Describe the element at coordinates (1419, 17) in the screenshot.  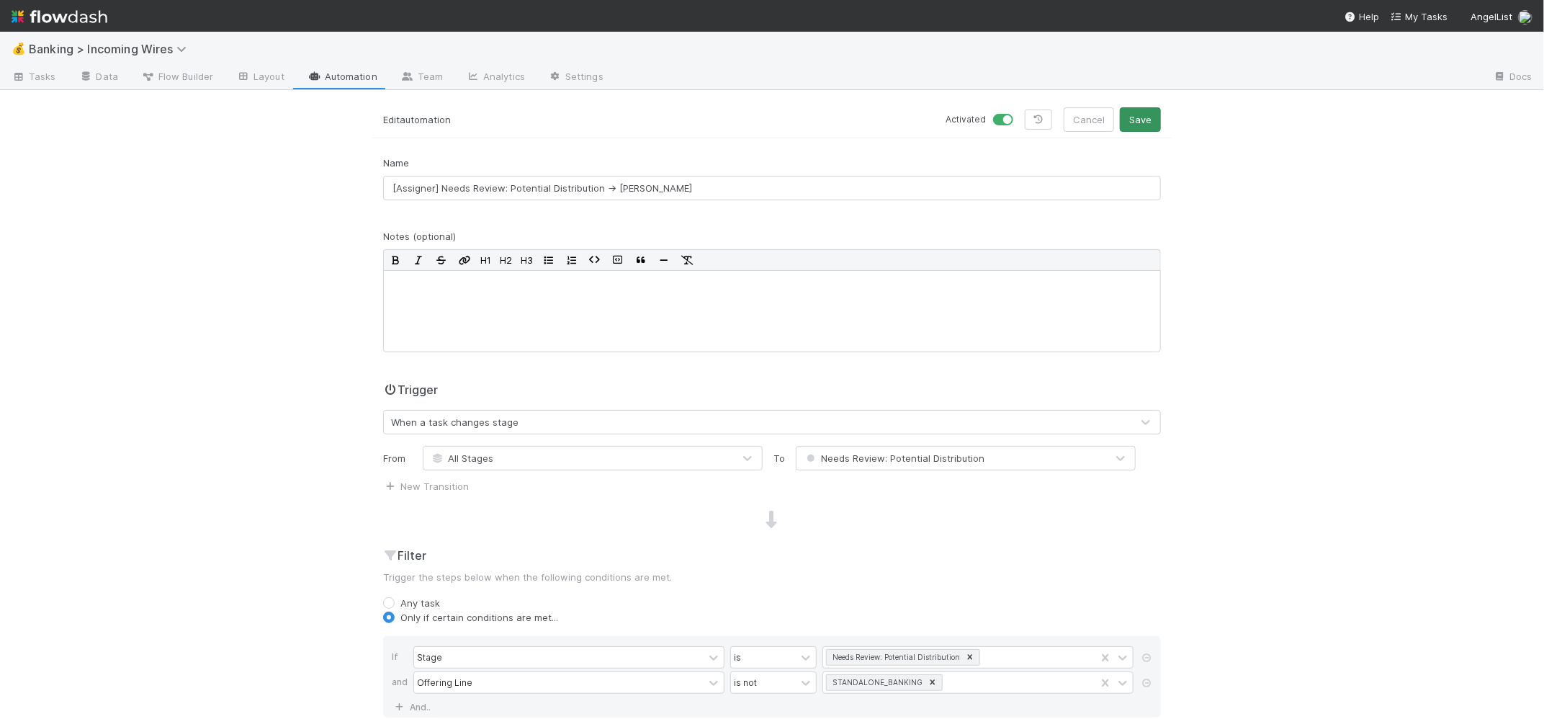
I see `span: My Tasks` at that location.